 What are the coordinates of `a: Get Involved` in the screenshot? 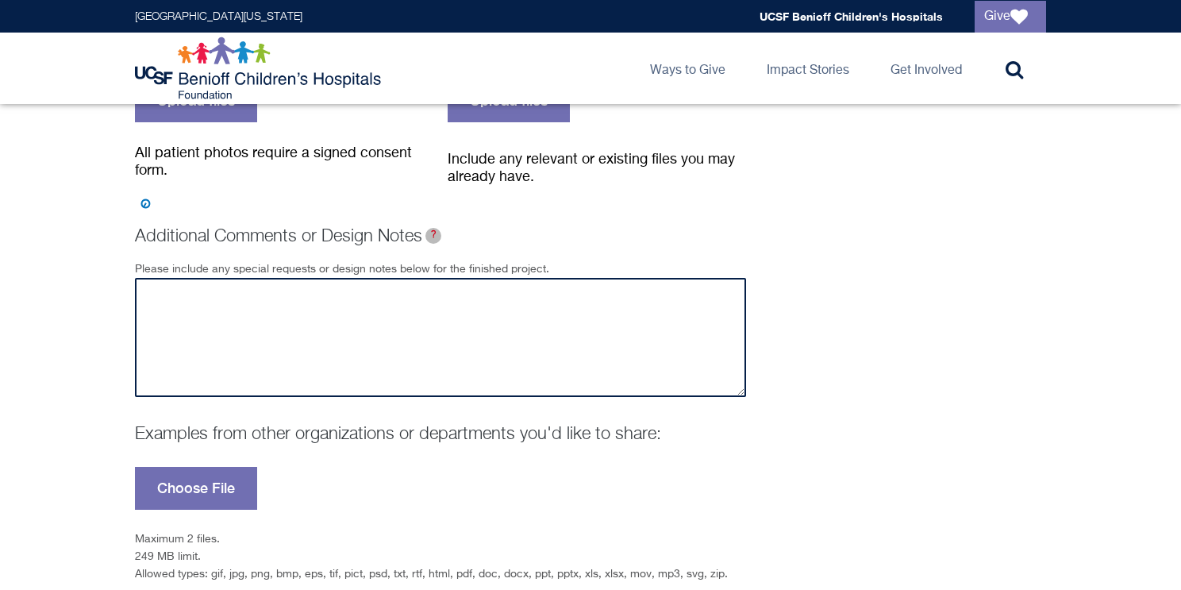 It's located at (926, 68).